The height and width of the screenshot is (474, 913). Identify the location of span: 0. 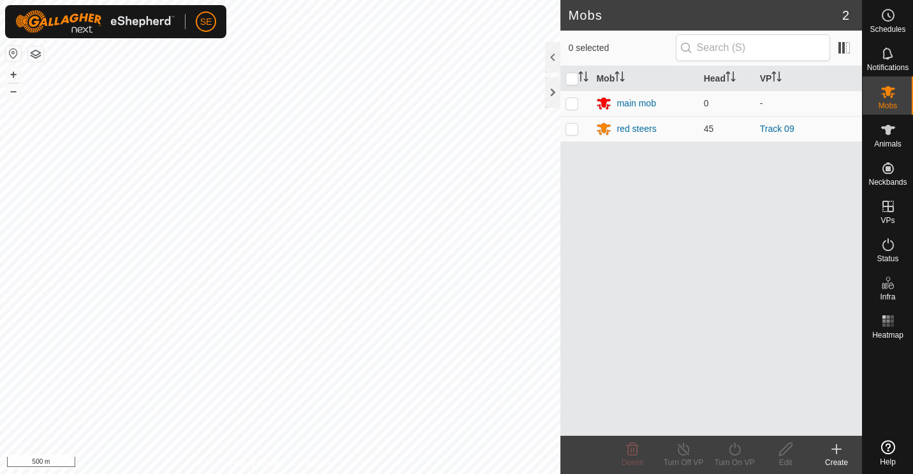
(706, 103).